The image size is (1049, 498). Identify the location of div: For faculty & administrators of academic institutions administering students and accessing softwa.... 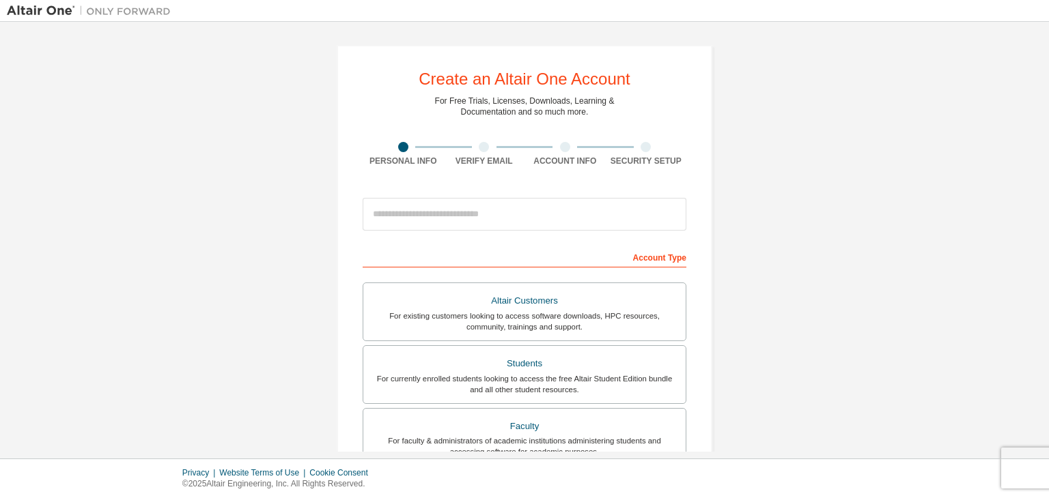
(524, 447).